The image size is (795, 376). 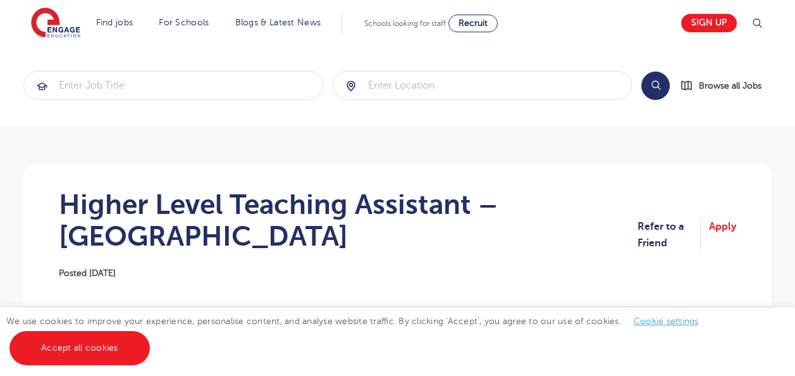 What do you see at coordinates (56, 23) in the screenshot?
I see `img: Engage Education` at bounding box center [56, 23].